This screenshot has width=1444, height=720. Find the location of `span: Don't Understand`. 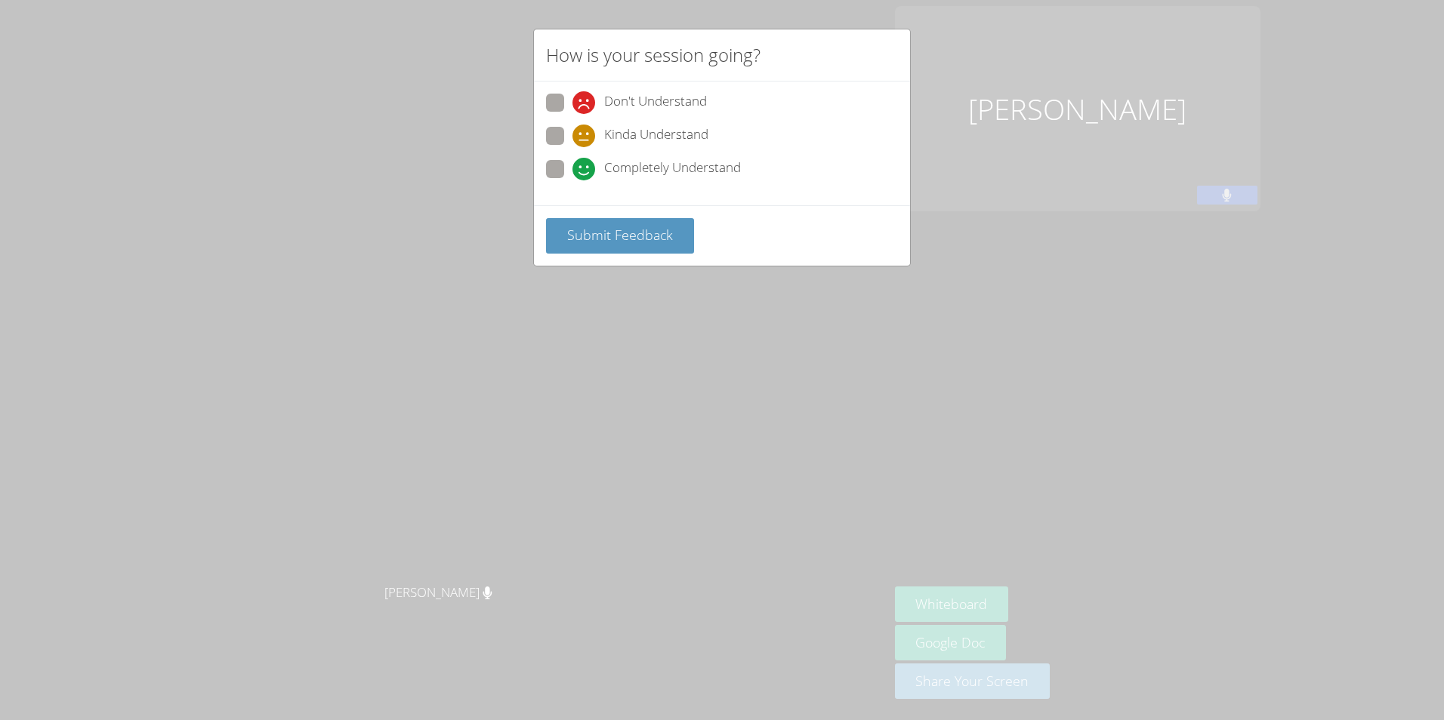

span: Don't Understand is located at coordinates (655, 103).